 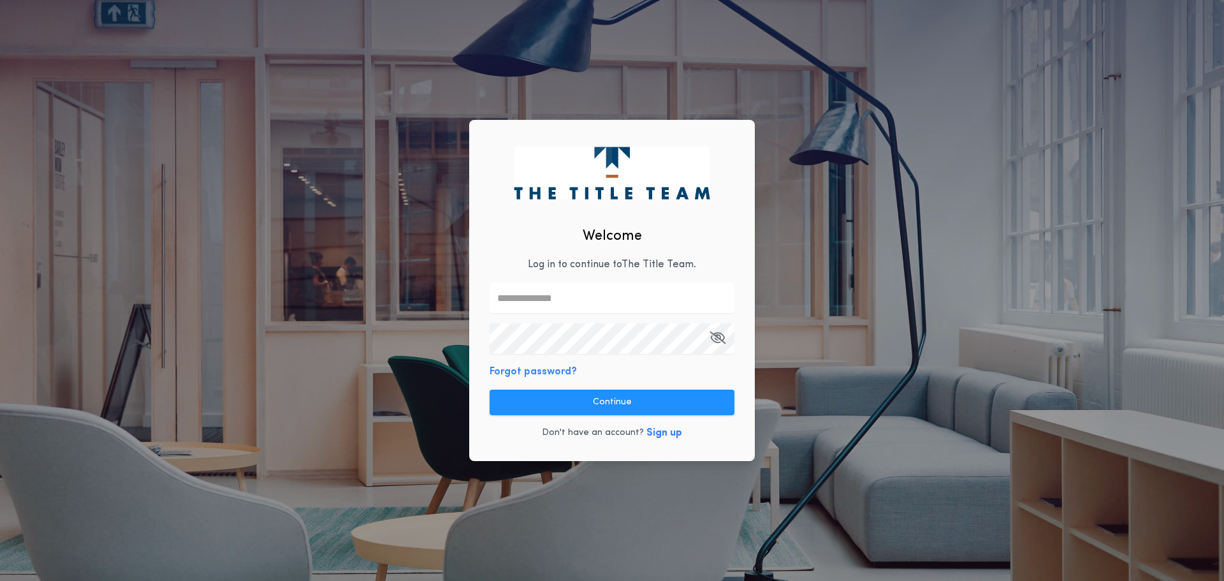 I want to click on button: Continue, so click(x=612, y=402).